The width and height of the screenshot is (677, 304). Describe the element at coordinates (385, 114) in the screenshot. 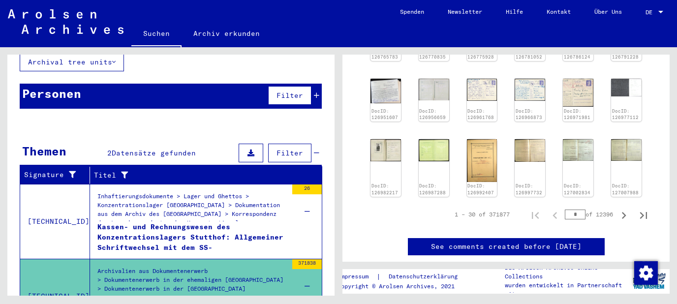

I see `a: DocID: 126951607` at that location.